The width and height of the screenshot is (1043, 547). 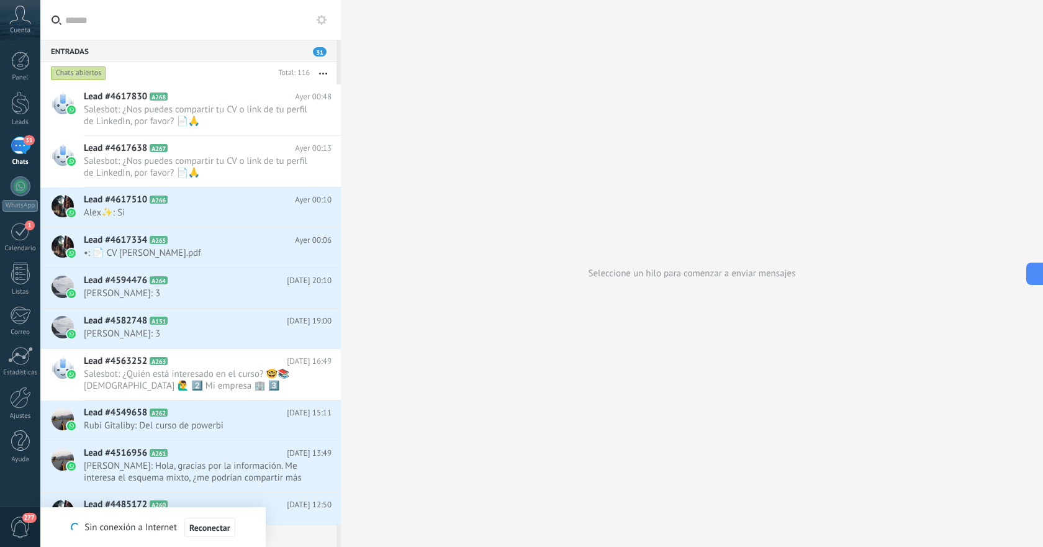 What do you see at coordinates (20, 459) in the screenshot?
I see `div: Ayuda` at bounding box center [20, 459].